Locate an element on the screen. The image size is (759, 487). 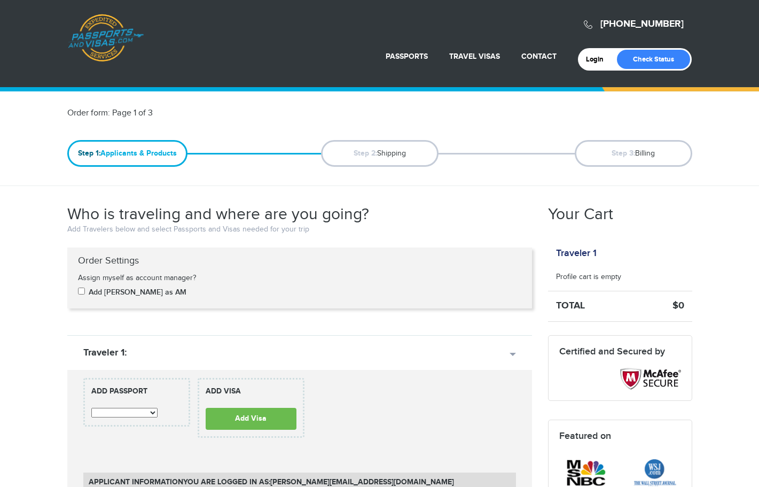
h5: Total is located at coordinates (591, 306).